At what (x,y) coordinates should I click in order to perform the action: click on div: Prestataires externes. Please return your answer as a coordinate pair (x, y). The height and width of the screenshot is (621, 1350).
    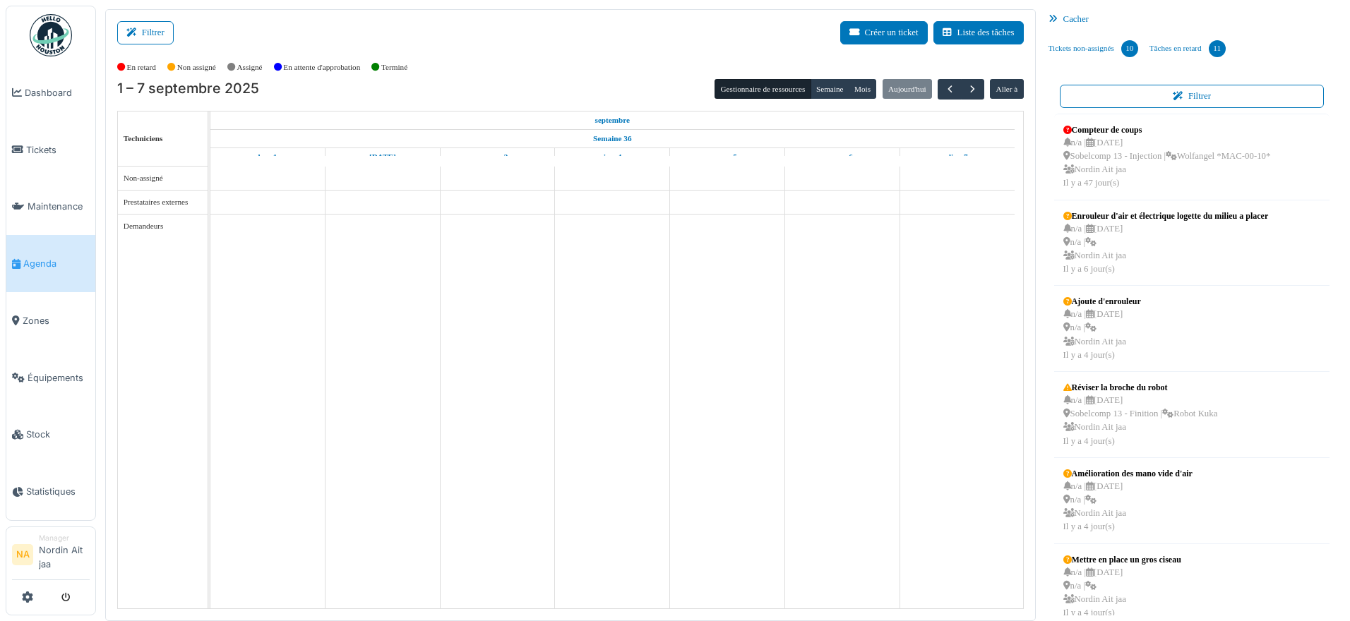
    Looking at the image, I should click on (162, 202).